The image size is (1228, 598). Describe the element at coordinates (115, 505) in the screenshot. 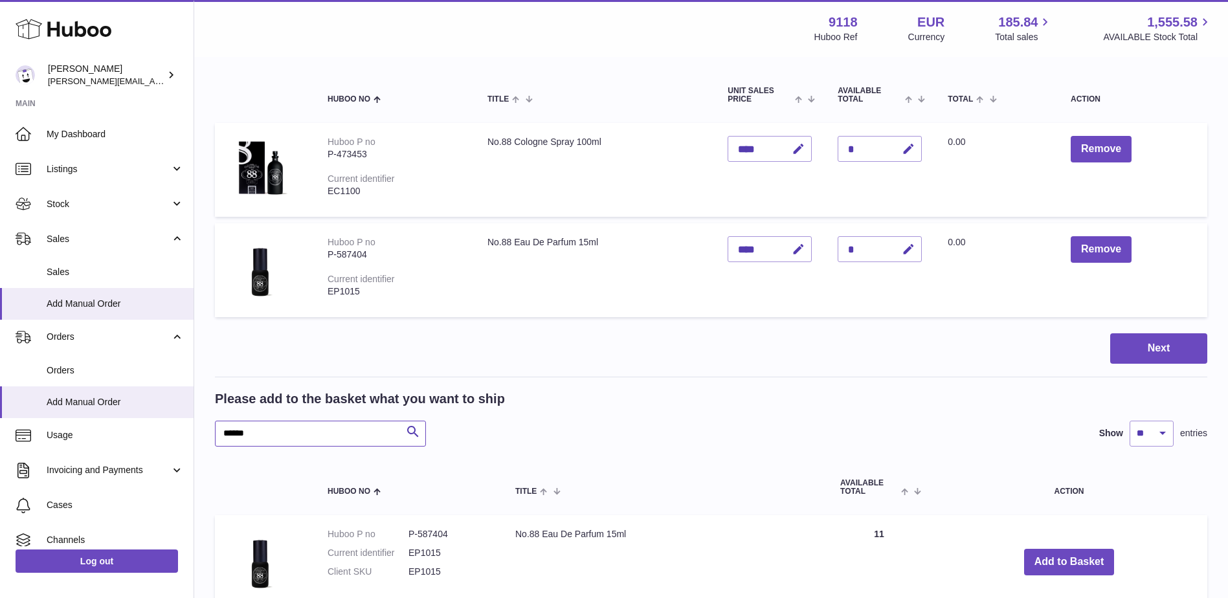

I see `span: Cases` at that location.